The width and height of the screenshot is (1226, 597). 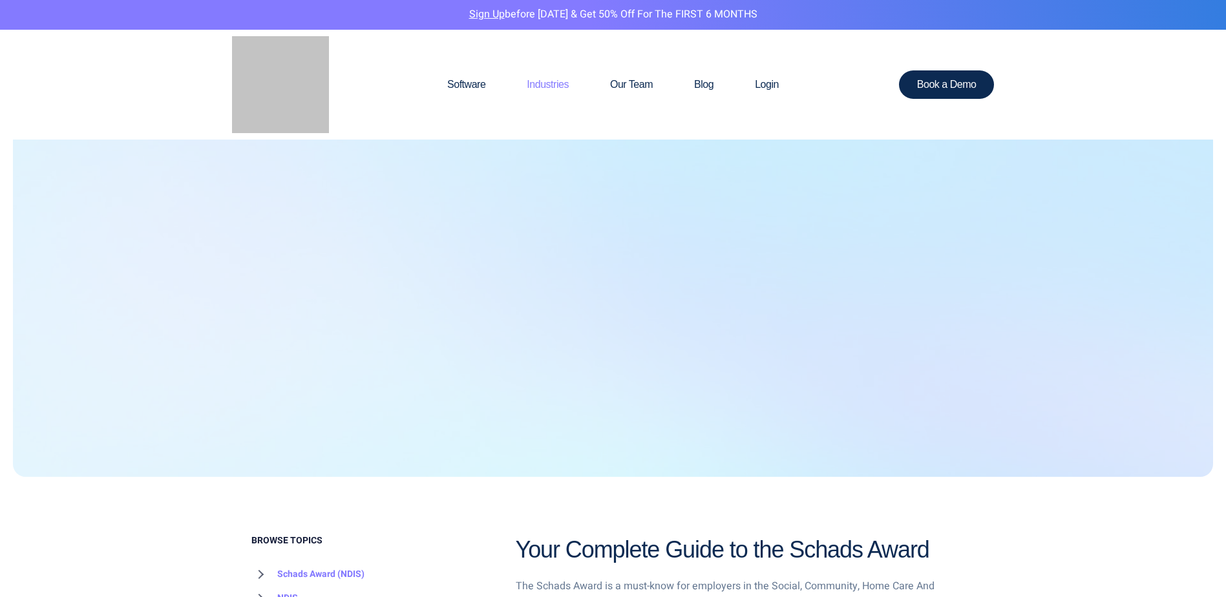 I want to click on a: Schads Award (NDIS), so click(x=308, y=574).